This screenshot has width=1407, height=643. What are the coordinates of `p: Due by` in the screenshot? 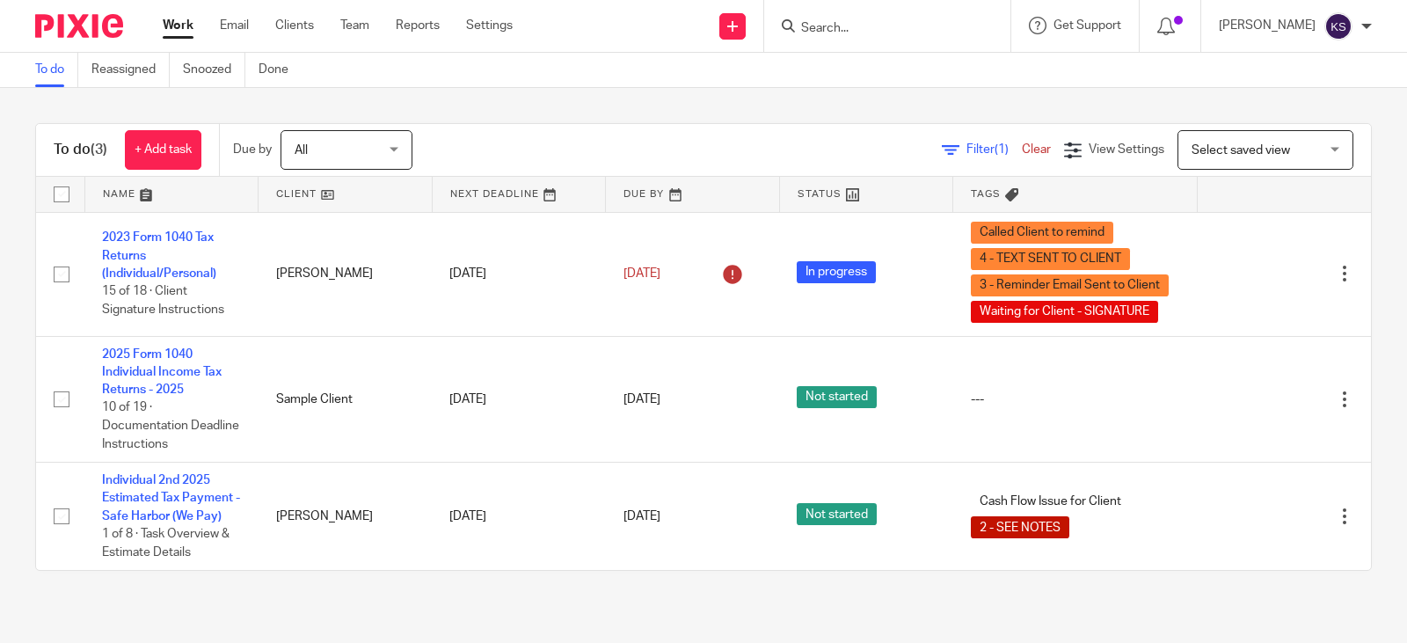 It's located at (252, 150).